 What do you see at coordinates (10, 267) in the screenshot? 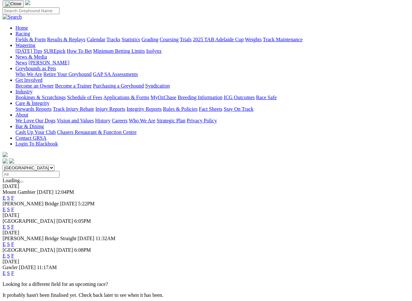
I see `span: Gawler` at bounding box center [10, 267].